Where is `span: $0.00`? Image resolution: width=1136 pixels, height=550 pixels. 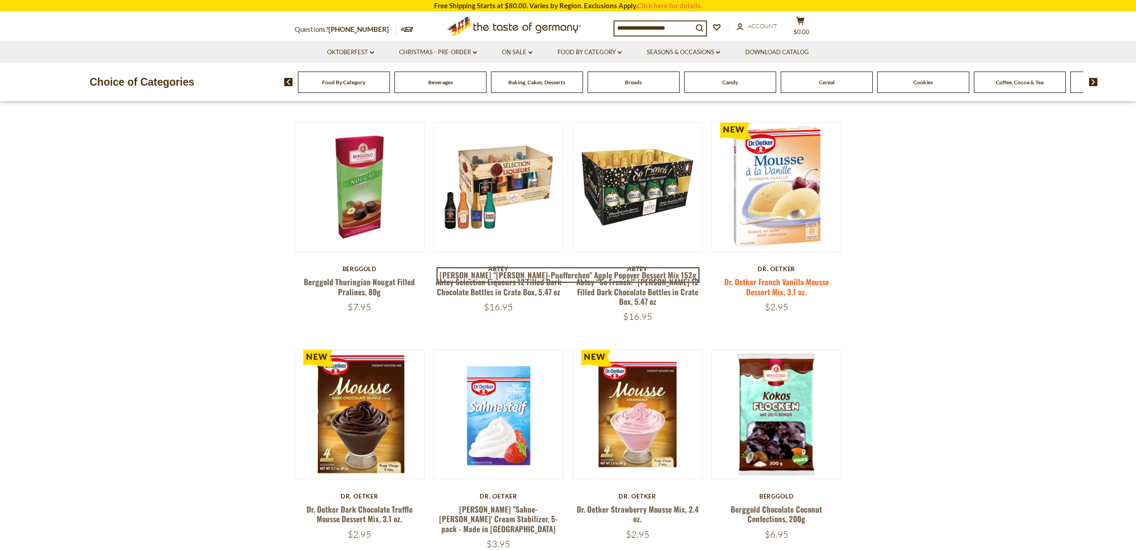 span: $0.00 is located at coordinates (801, 32).